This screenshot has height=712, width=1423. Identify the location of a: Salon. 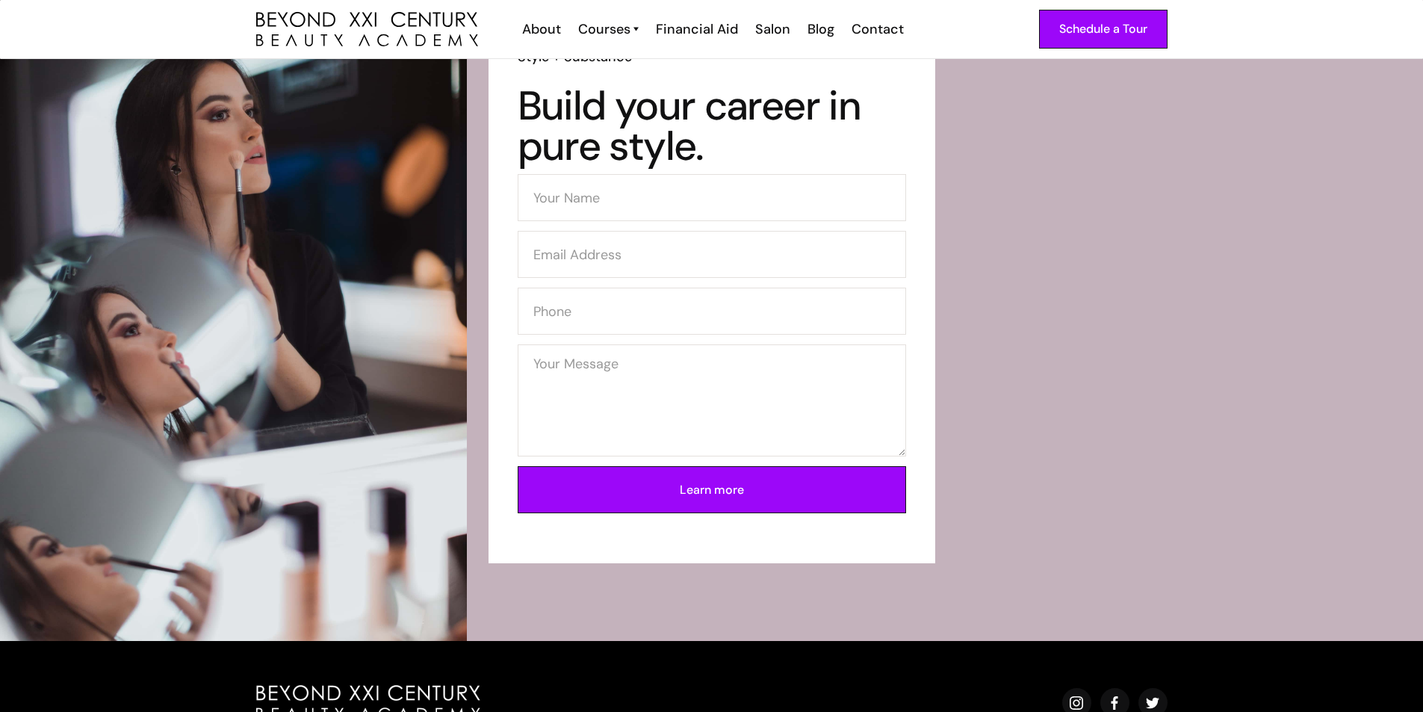
(771, 29).